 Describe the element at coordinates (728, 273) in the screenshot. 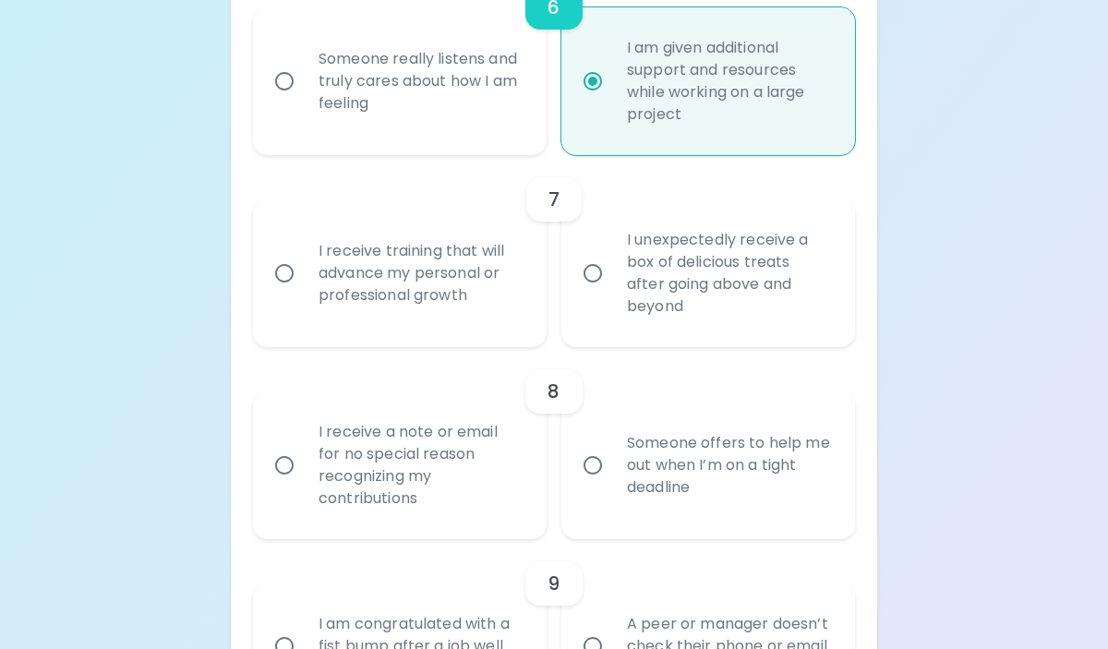

I see `div: I unexpectedly receive a box of delicious treats after going above and beyond` at that location.